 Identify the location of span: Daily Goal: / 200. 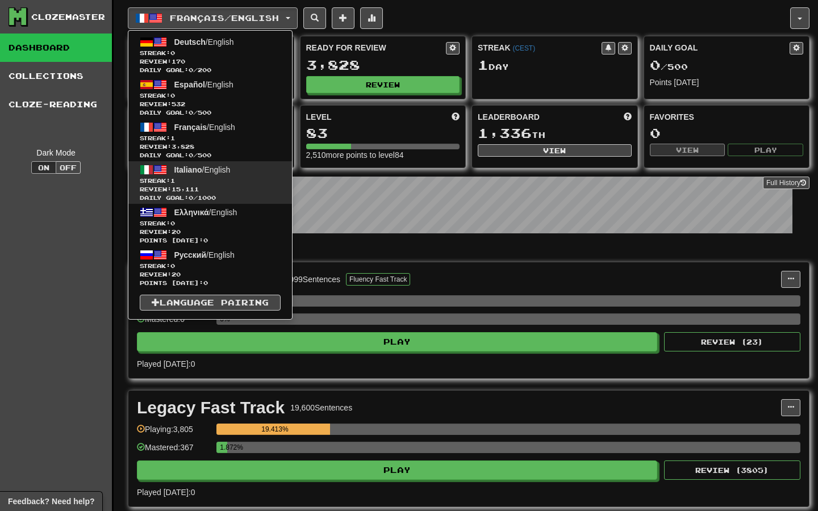
(210, 70).